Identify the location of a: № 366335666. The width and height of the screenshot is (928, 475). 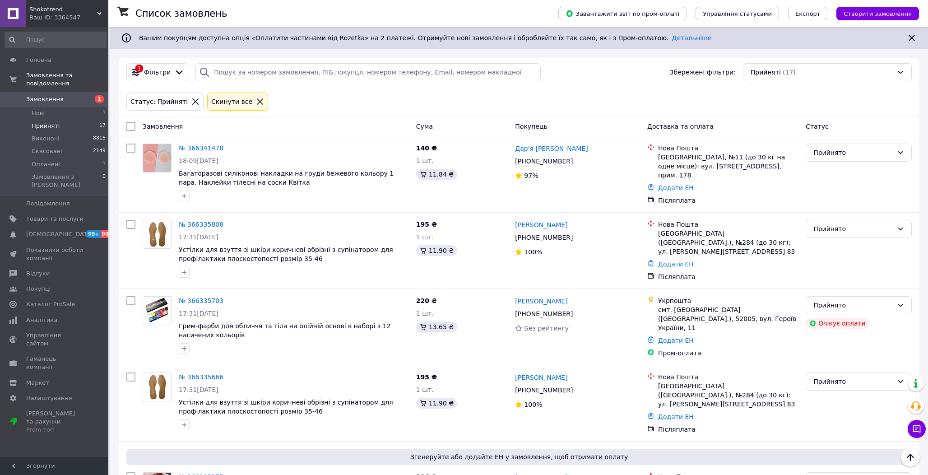
(201, 377).